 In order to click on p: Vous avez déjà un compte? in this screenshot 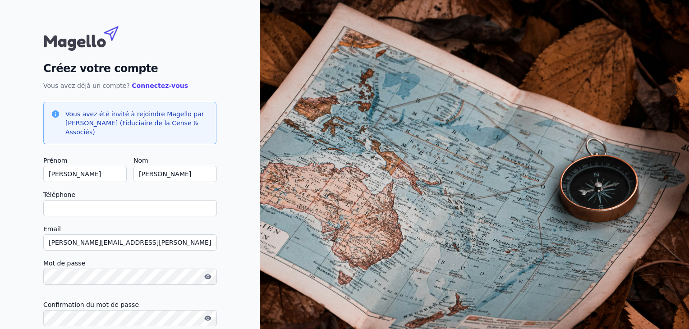, I will do `click(130, 86)`.